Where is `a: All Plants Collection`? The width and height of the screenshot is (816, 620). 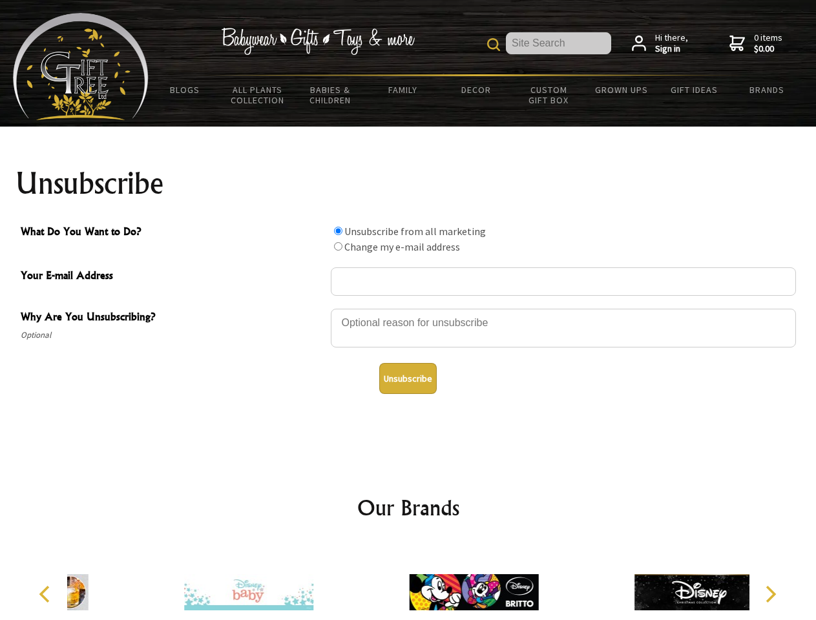 a: All Plants Collection is located at coordinates (258, 95).